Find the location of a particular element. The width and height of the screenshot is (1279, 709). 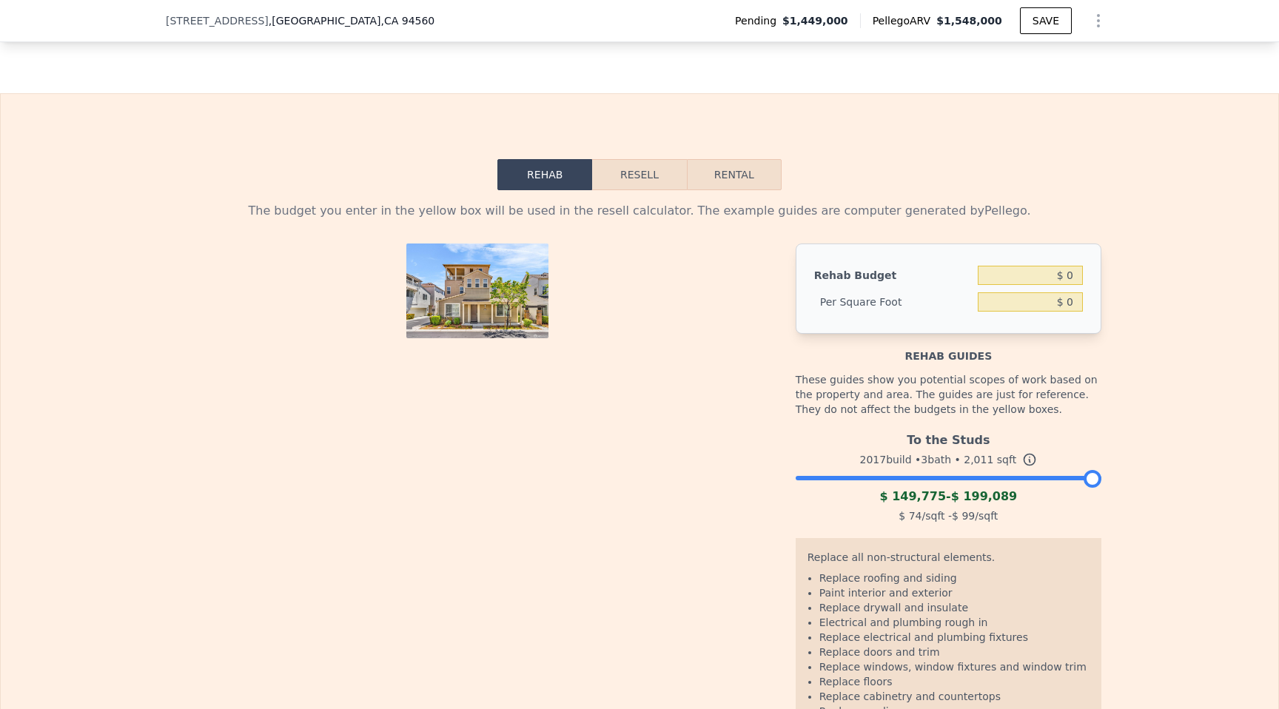

li: Replace doors and trim is located at coordinates (954, 652).